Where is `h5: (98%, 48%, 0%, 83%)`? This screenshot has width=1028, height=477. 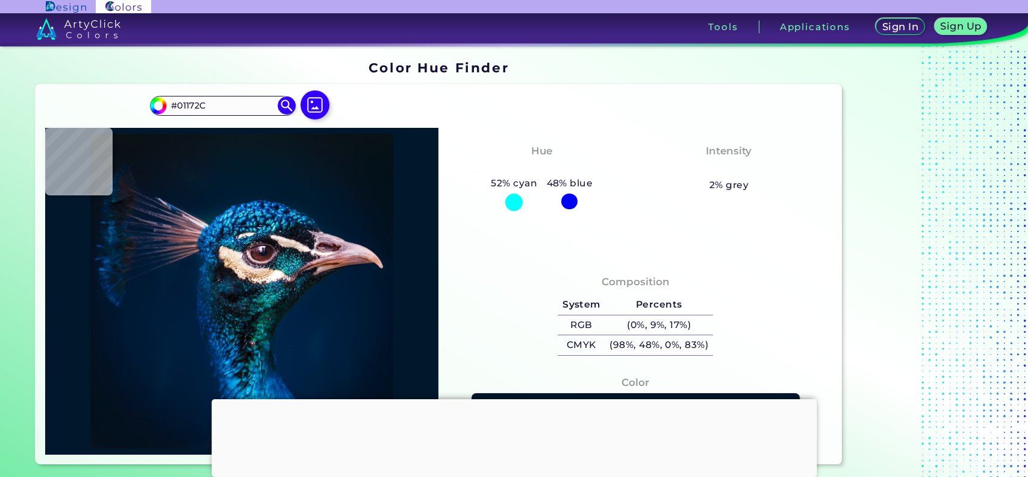
h5: (98%, 48%, 0%, 83%) is located at coordinates (659, 345).